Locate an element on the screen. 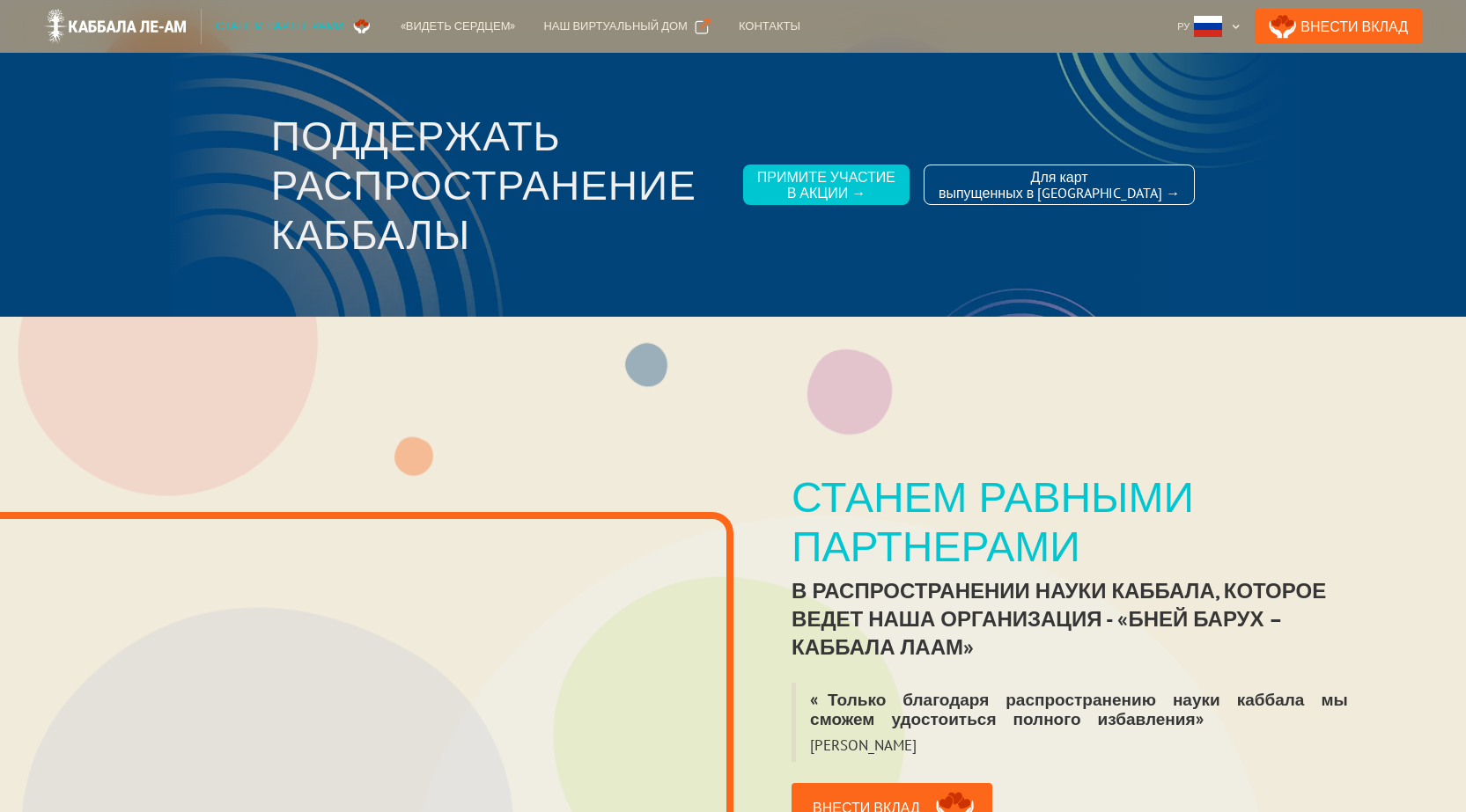 This screenshot has height=812, width=1466. div: Контакты is located at coordinates (769, 26).